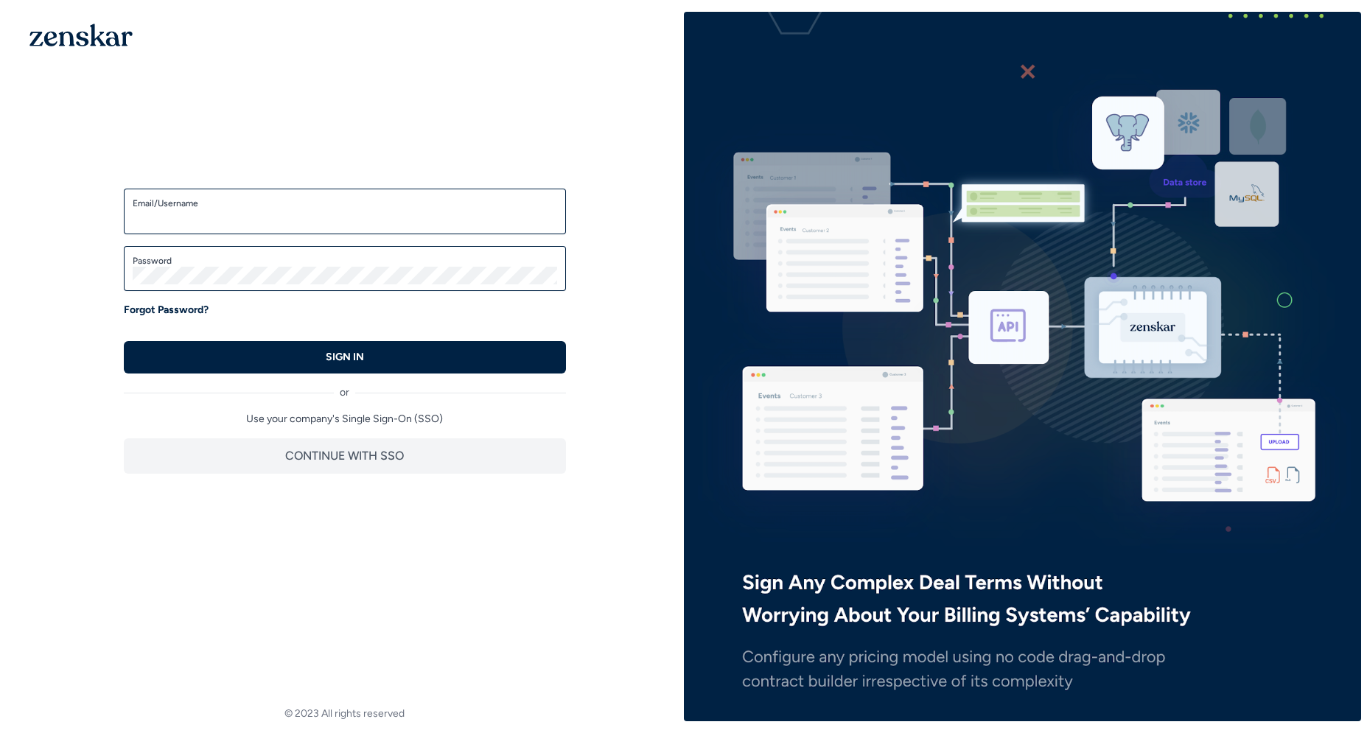 Image resolution: width=1367 pixels, height=733 pixels. What do you see at coordinates (345, 419) in the screenshot?
I see `p: Use your company's Single Sign-On (SSO)` at bounding box center [345, 419].